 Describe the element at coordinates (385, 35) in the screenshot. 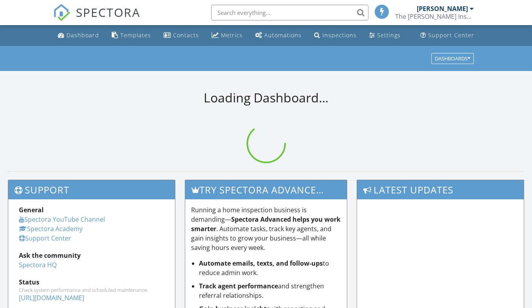

I see `a: Settings` at that location.